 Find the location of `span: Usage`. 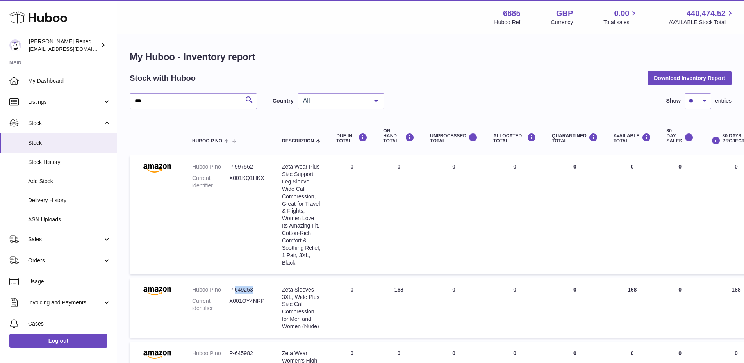

span: Usage is located at coordinates (69, 281).